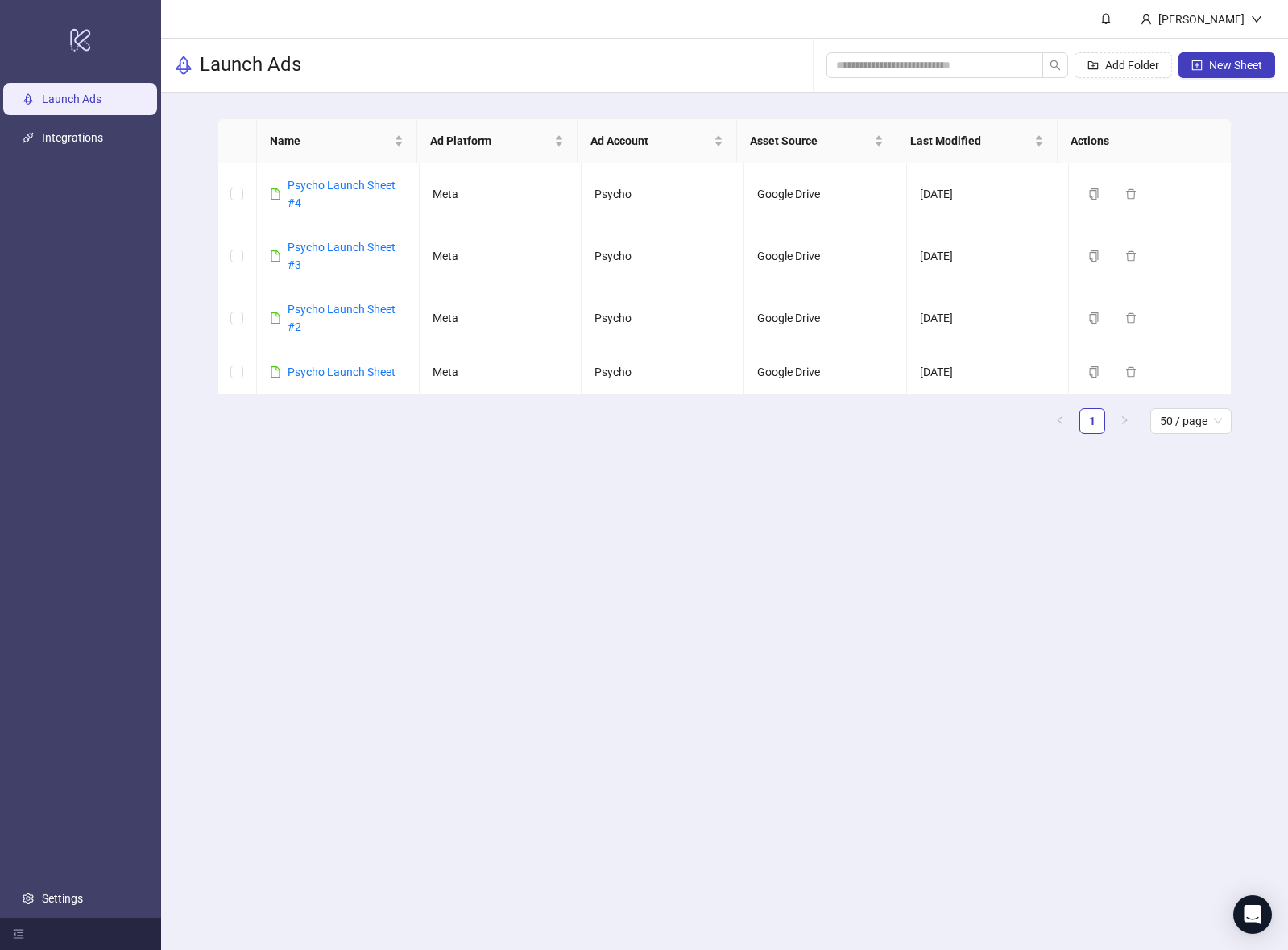 The height and width of the screenshot is (950, 1288). What do you see at coordinates (1124, 421) in the screenshot?
I see `li: Next Page` at bounding box center [1124, 421].